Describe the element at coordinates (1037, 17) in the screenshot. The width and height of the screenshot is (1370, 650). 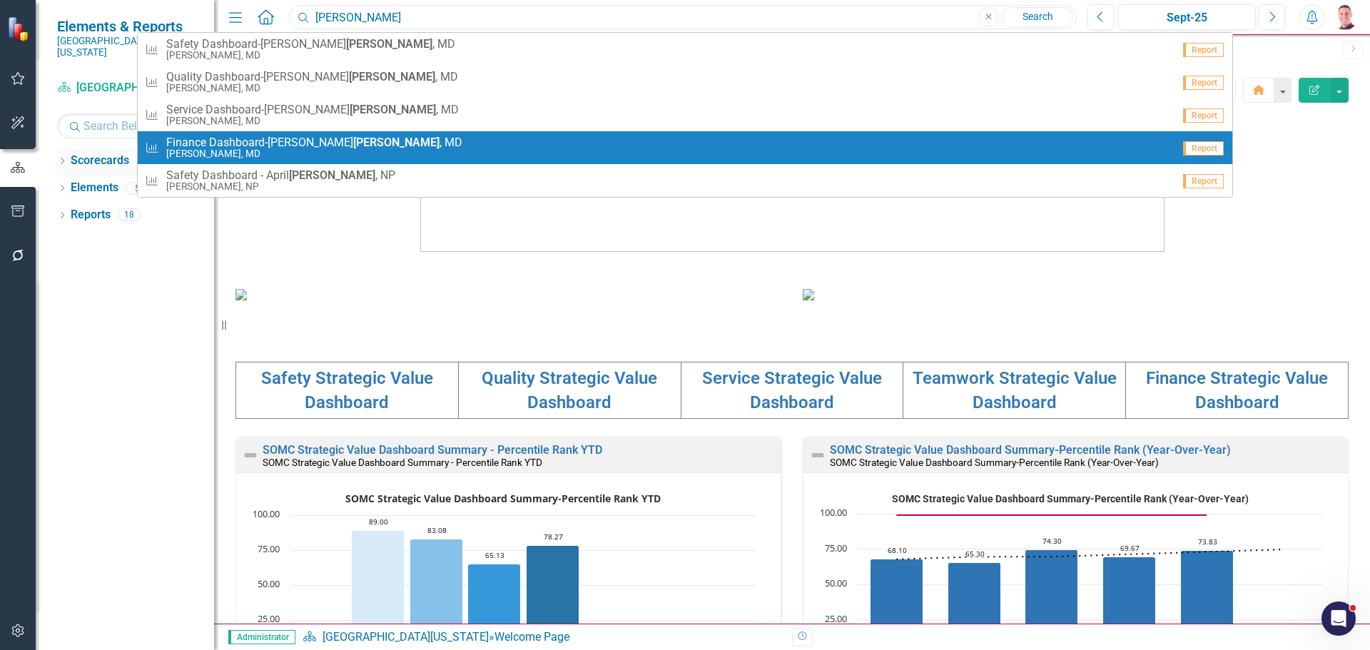
I see `a: Search` at that location.